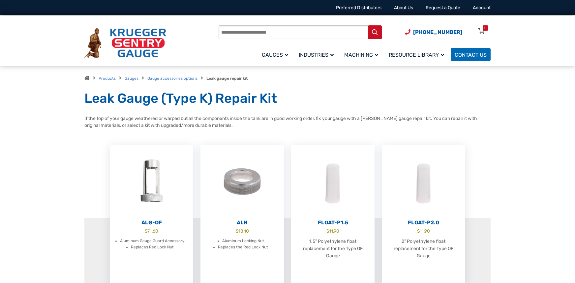 This screenshot has width=575, height=283. I want to click on p: 2” Polyethylene float replacement for the Type OF Gauge, so click(424, 249).